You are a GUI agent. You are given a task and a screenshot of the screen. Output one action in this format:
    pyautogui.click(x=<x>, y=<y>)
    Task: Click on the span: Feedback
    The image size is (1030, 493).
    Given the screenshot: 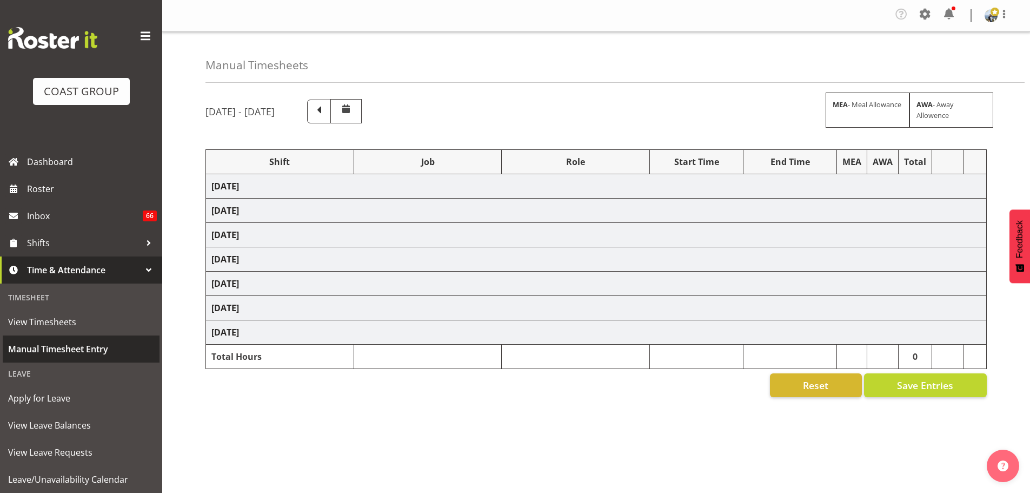 What is the action you would take?
    pyautogui.click(x=1020, y=239)
    